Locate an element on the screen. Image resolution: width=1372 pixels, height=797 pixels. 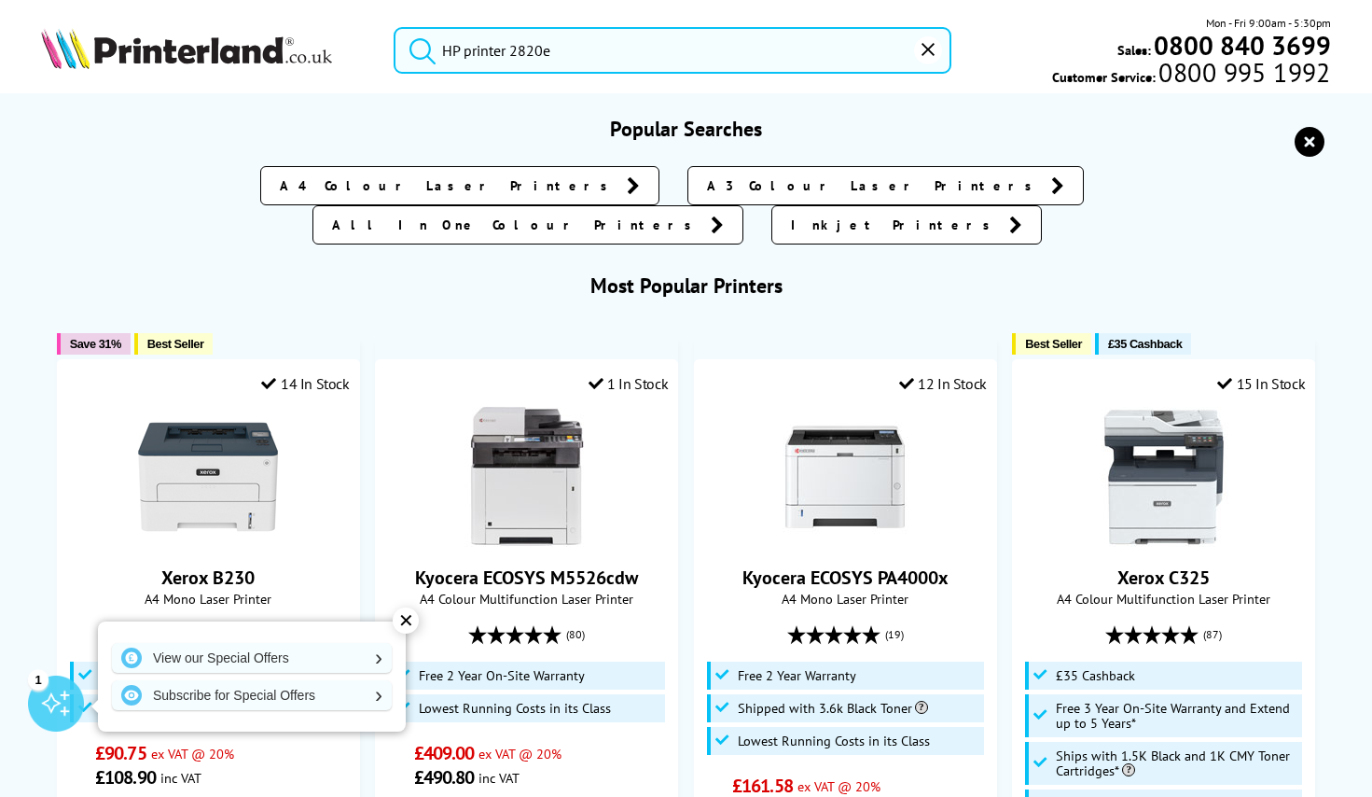
span: A4 Colour Laser Printers is located at coordinates (449, 186).